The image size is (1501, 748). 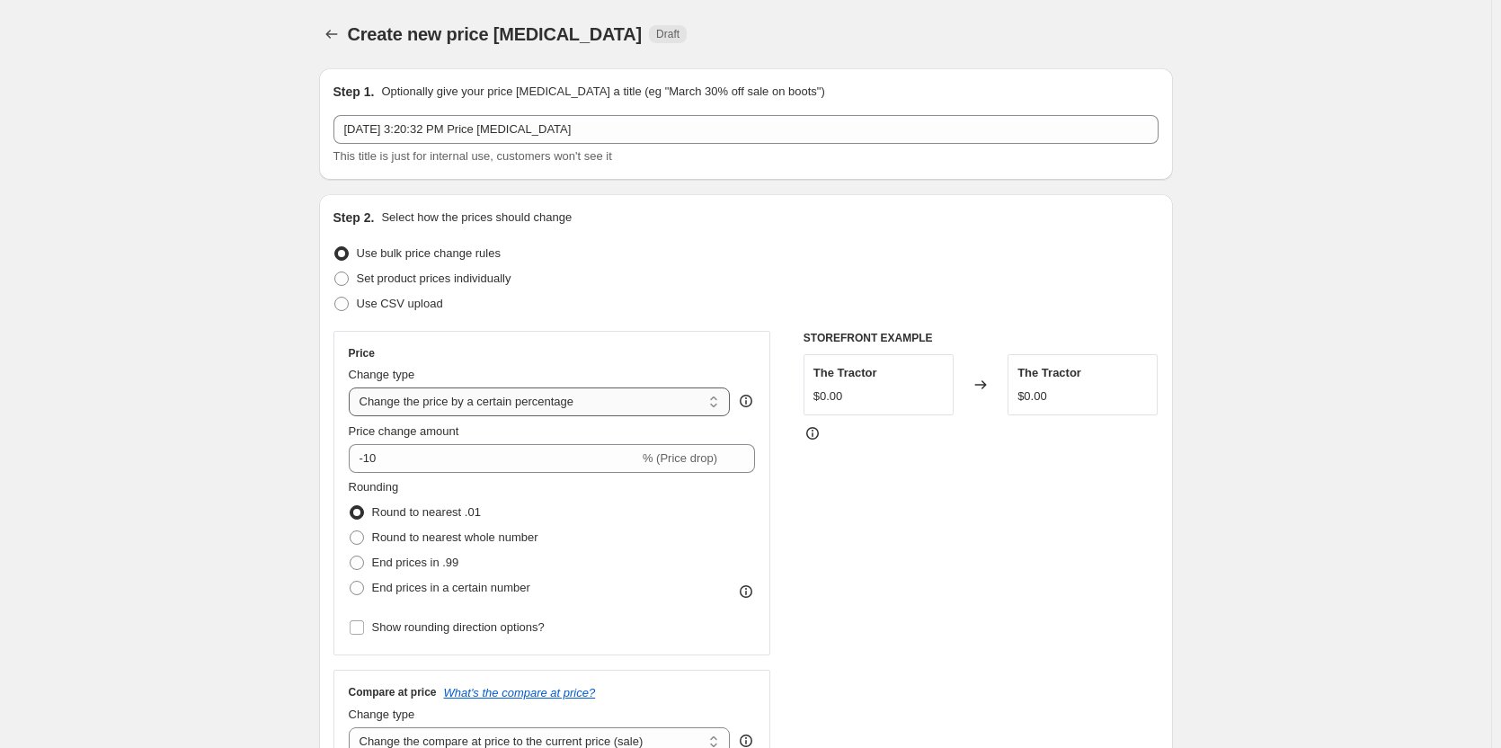 What do you see at coordinates (746, 401) in the screenshot?
I see `div: help` at bounding box center [746, 401].